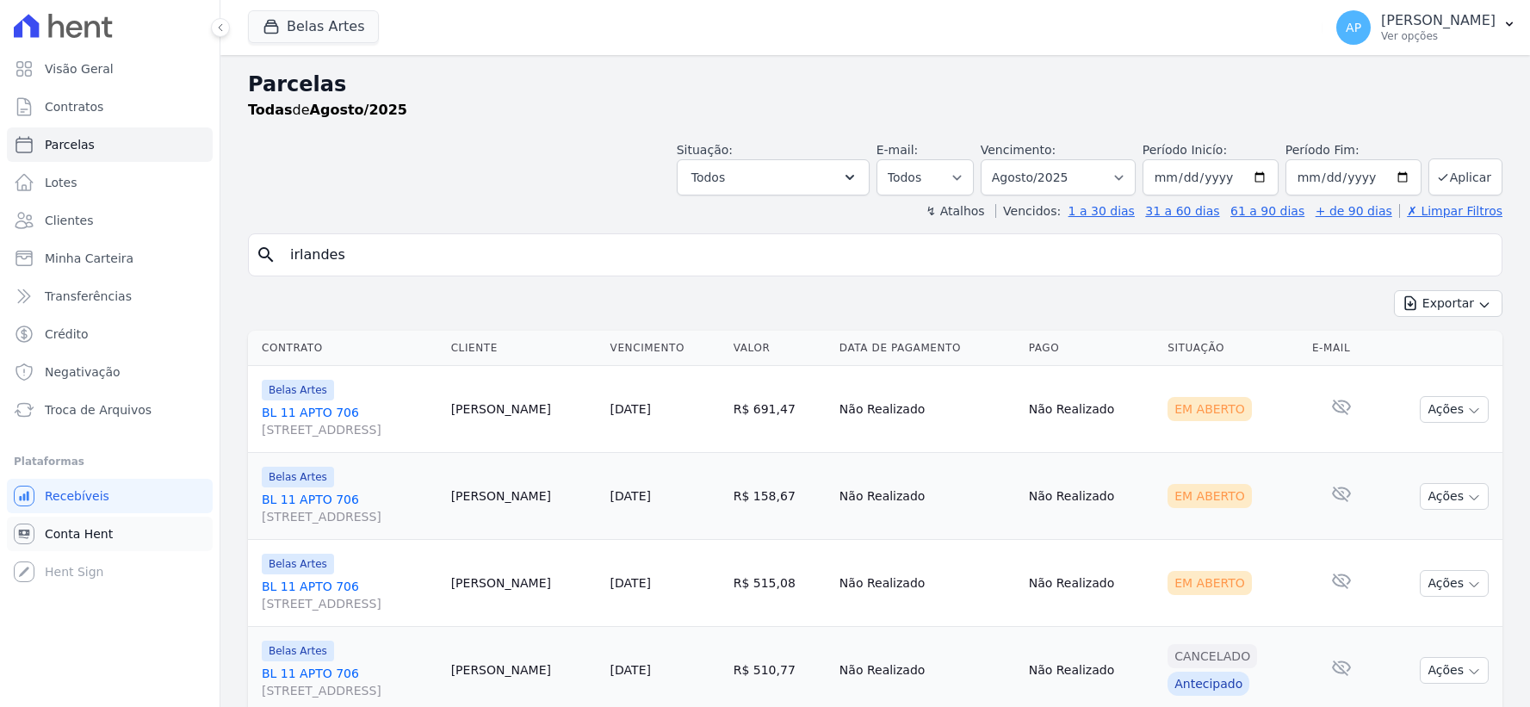  Describe the element at coordinates (346, 348) in the screenshot. I see `th: Contrato` at that location.